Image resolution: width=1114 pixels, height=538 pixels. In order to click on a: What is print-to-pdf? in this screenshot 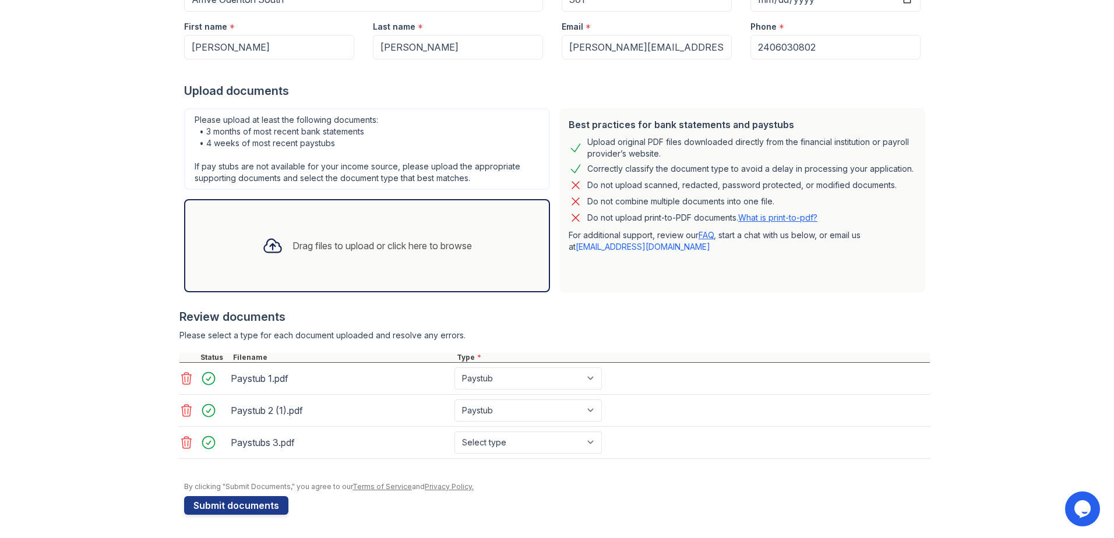, I will do `click(778, 217)`.